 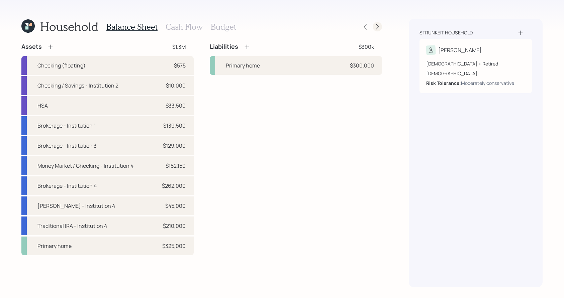 What do you see at coordinates (443, 83) in the screenshot?
I see `b: Risk Tolerance:` at bounding box center [443, 83].